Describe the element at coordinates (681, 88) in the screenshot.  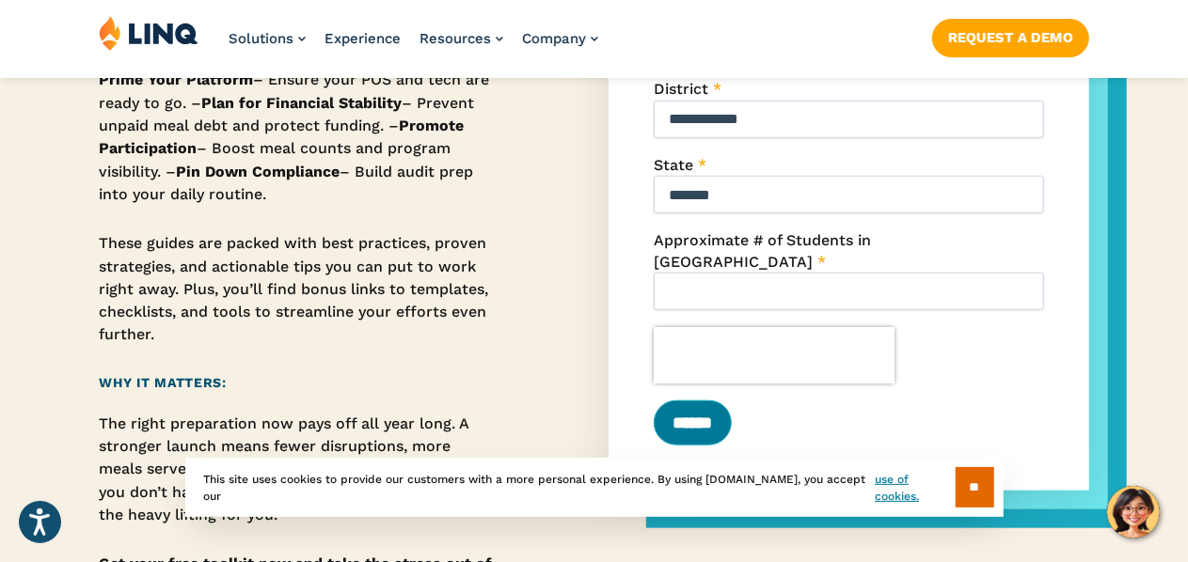
I see `span: District` at that location.